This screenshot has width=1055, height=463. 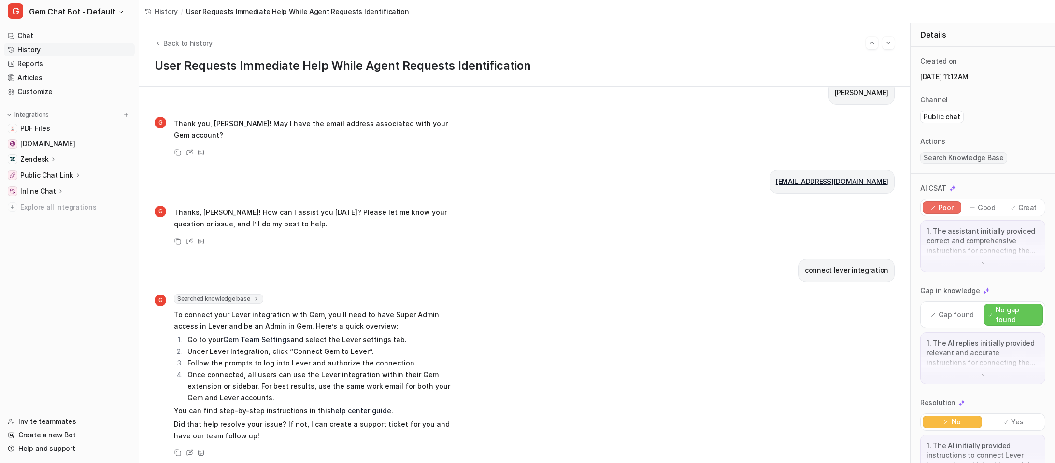 What do you see at coordinates (320, 352) in the screenshot?
I see `li: Under Lever Integration, click “Connect Gem to Lever”.` at bounding box center [320, 352].